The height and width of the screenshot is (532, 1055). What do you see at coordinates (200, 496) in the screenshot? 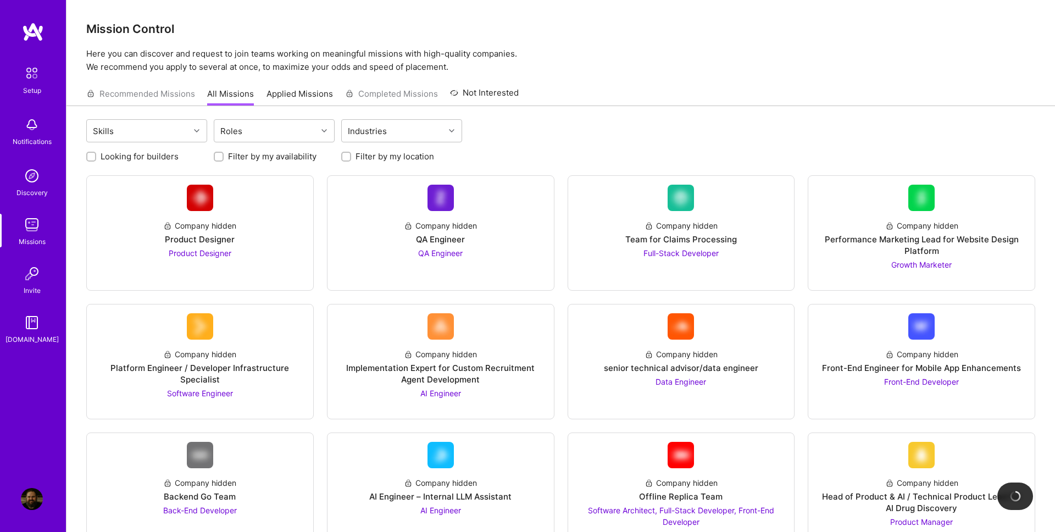
I see `div: Backend Go Team` at bounding box center [200, 496].